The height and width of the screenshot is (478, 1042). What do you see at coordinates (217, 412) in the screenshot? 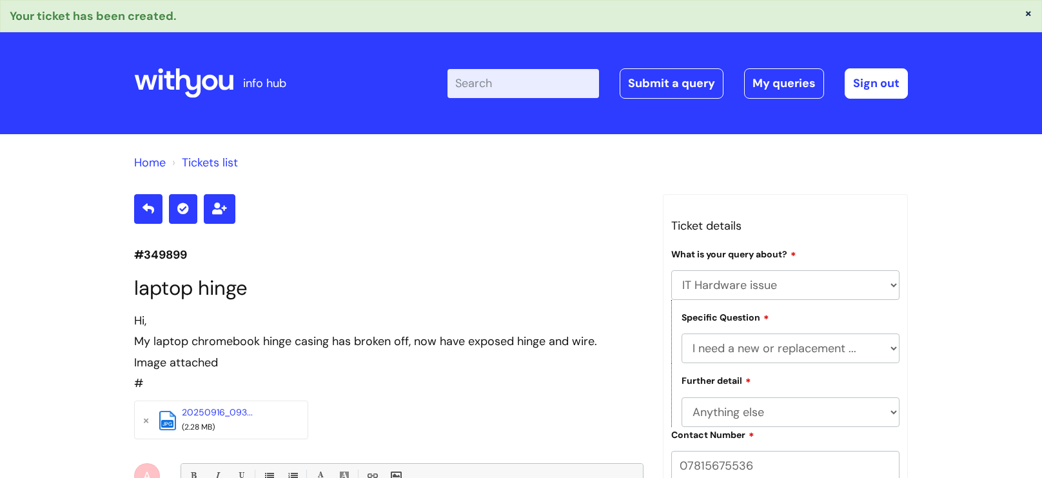
I see `a: 20250916_093...` at bounding box center [217, 412].